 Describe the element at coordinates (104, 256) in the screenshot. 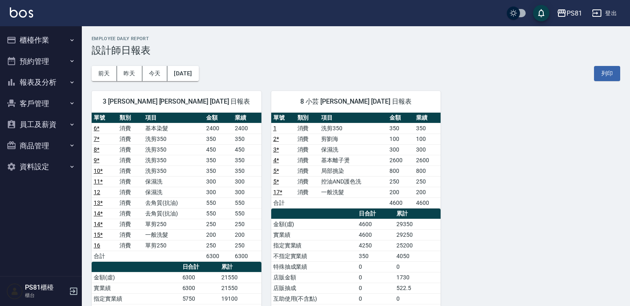

I see `td: 合計` at that location.